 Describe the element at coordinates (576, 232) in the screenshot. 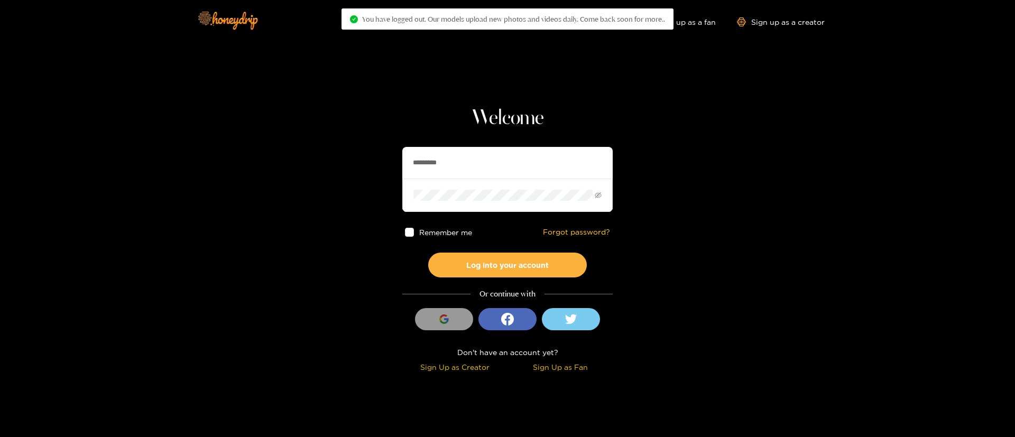

I see `a: Forgot password?` at that location.